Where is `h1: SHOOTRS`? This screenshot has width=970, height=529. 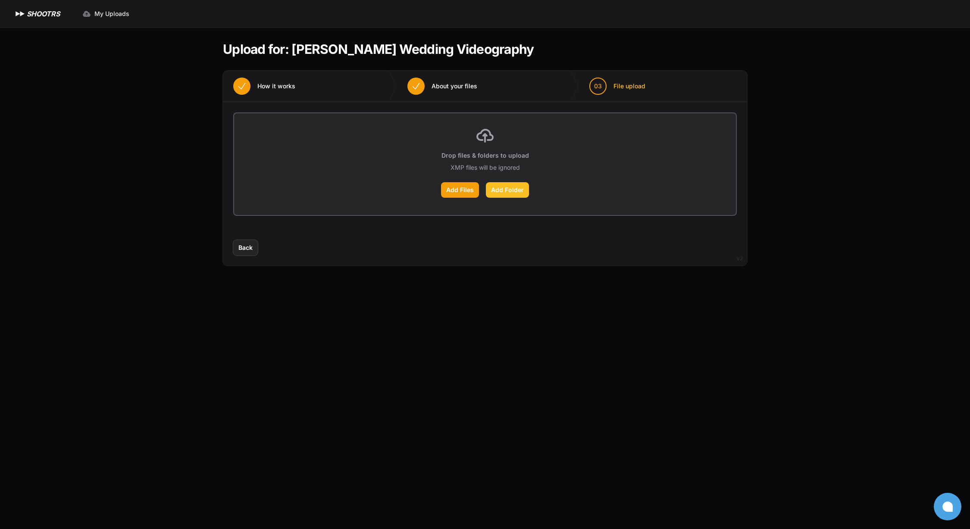 h1: SHOOTRS is located at coordinates (43, 14).